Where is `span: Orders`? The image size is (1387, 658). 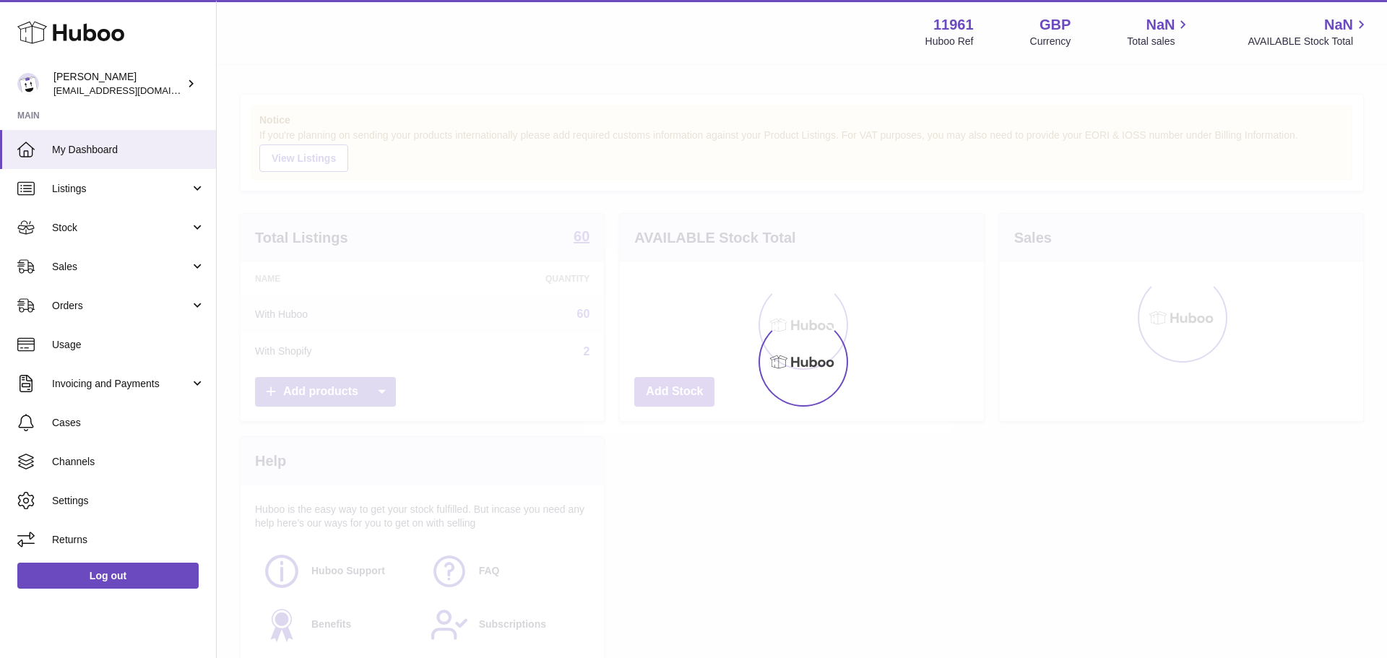 span: Orders is located at coordinates (121, 305).